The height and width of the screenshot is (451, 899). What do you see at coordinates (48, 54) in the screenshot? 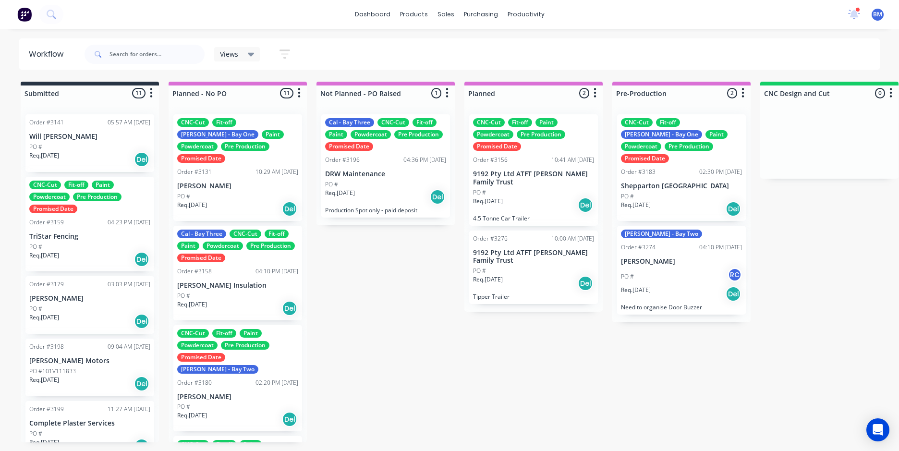
I see `div: Workflow` at bounding box center [48, 54].